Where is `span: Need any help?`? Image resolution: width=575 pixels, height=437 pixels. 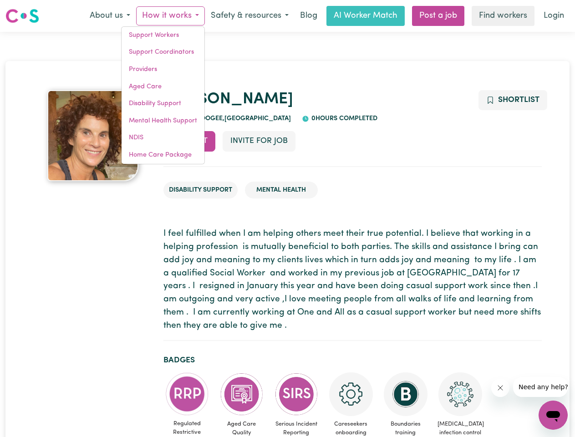 span: Need any help? is located at coordinates (30, 10).